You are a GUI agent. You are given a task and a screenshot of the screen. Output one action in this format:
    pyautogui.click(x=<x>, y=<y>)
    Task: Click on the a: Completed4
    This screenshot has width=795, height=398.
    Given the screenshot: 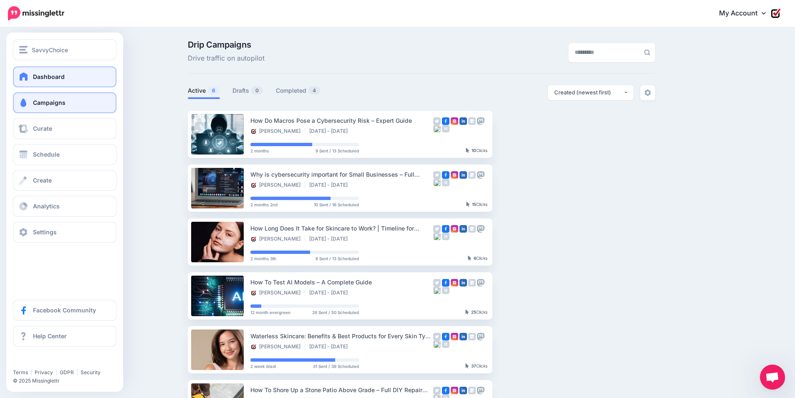 What is the action you would take?
    pyautogui.click(x=298, y=91)
    